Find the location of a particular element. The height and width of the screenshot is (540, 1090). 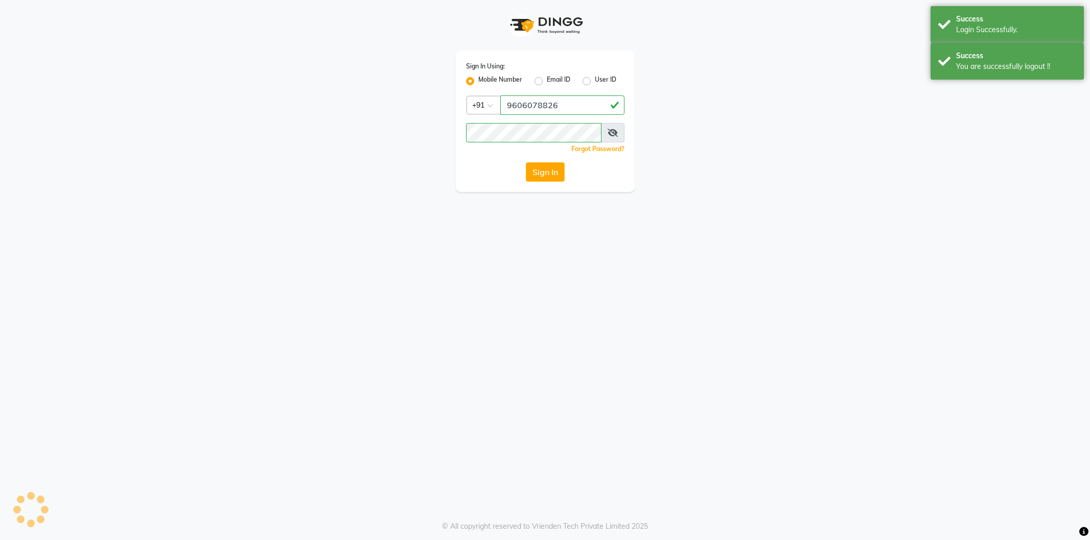

label: Mobile Number is located at coordinates (500, 81).